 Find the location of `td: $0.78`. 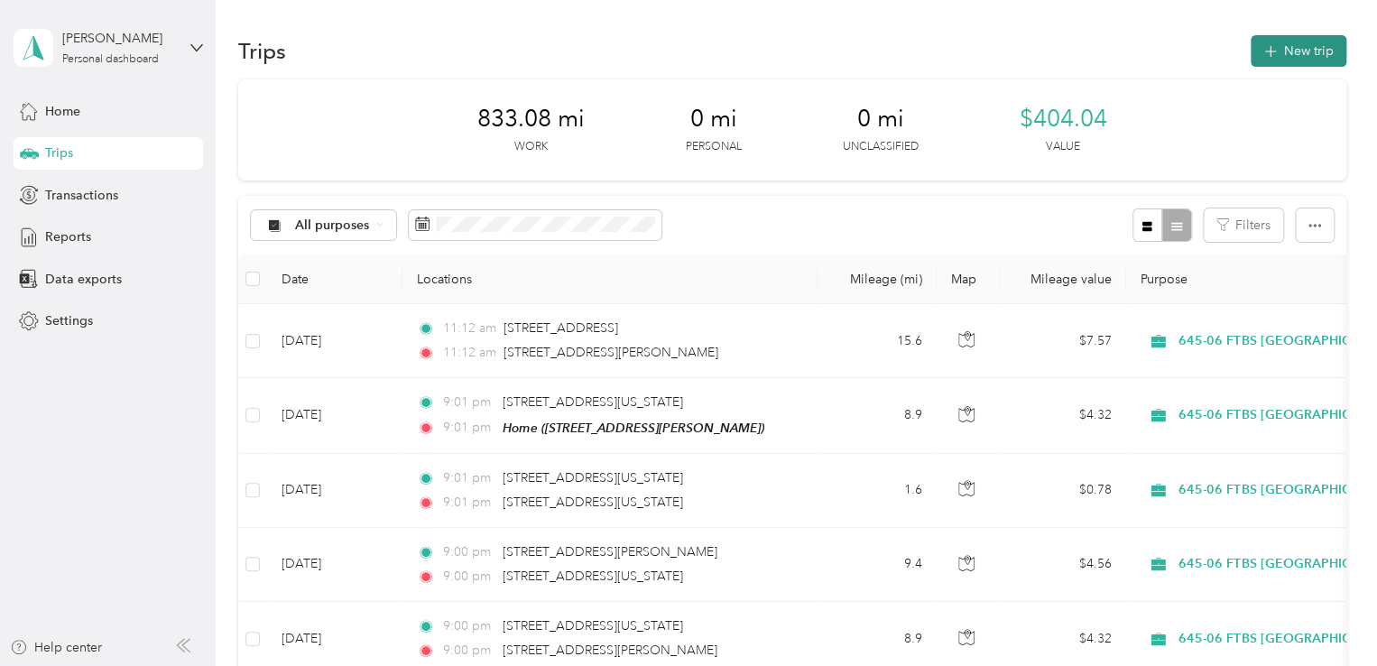

td: $0.78 is located at coordinates (1063, 491).